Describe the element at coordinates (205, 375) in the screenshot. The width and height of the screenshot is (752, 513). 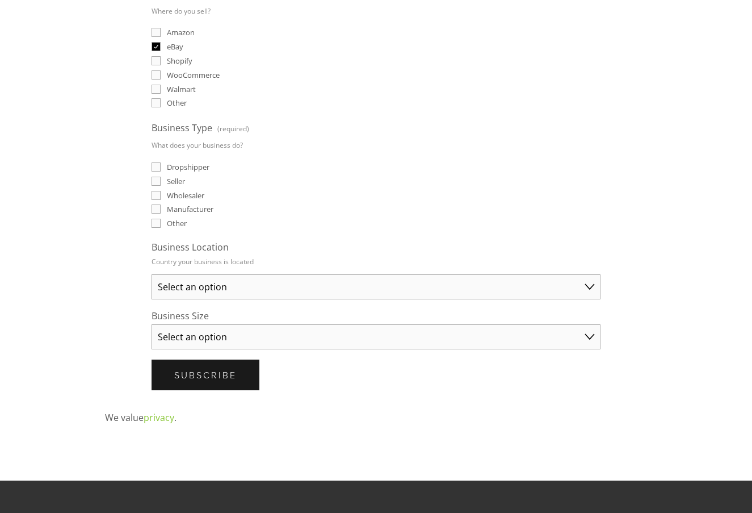
I see `span: Subscribe` at that location.